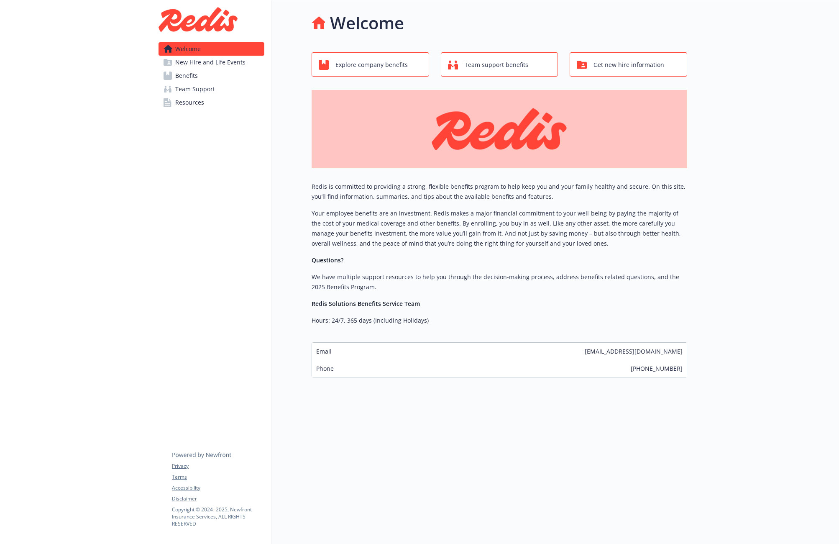 This screenshot has height=544, width=839. I want to click on button: Get new hire information, so click(629, 64).